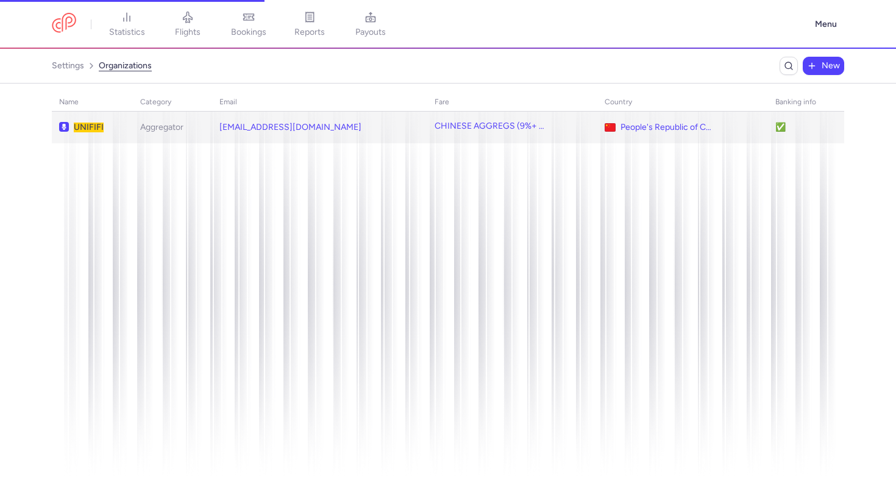 The height and width of the screenshot is (486, 896). What do you see at coordinates (371, 24) in the screenshot?
I see `a: payouts` at bounding box center [371, 24].